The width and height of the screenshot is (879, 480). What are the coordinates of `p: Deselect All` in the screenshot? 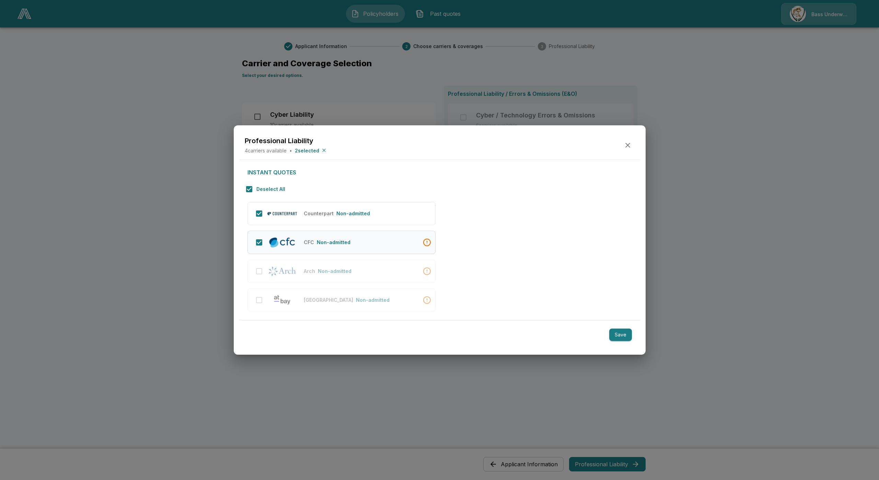 It's located at (271, 189).